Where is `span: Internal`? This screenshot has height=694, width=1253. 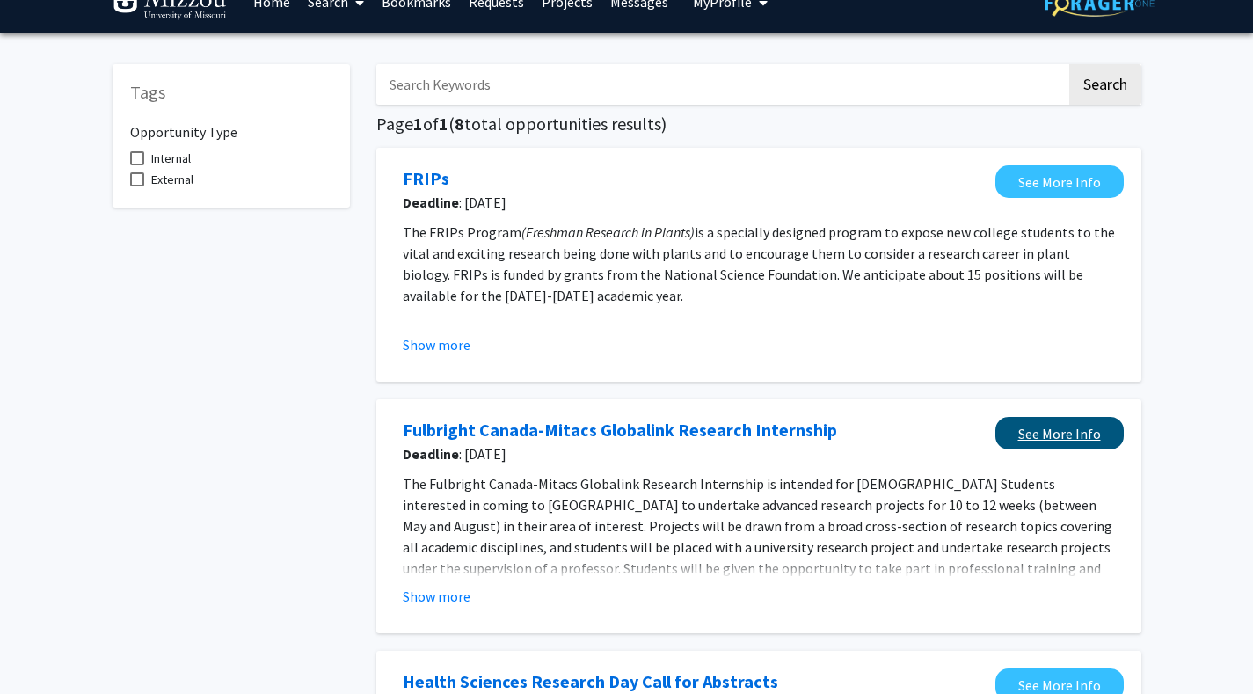
span: Internal is located at coordinates (171, 158).